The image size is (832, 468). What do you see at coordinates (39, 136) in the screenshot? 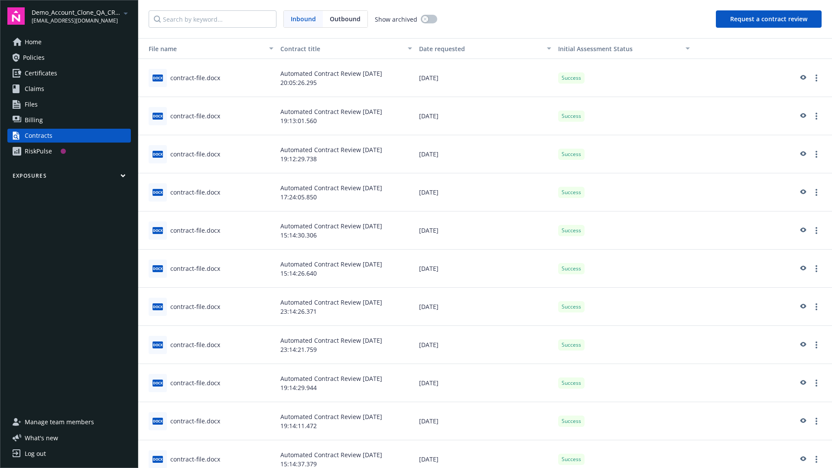
I see `div: Contracts` at bounding box center [39, 136].